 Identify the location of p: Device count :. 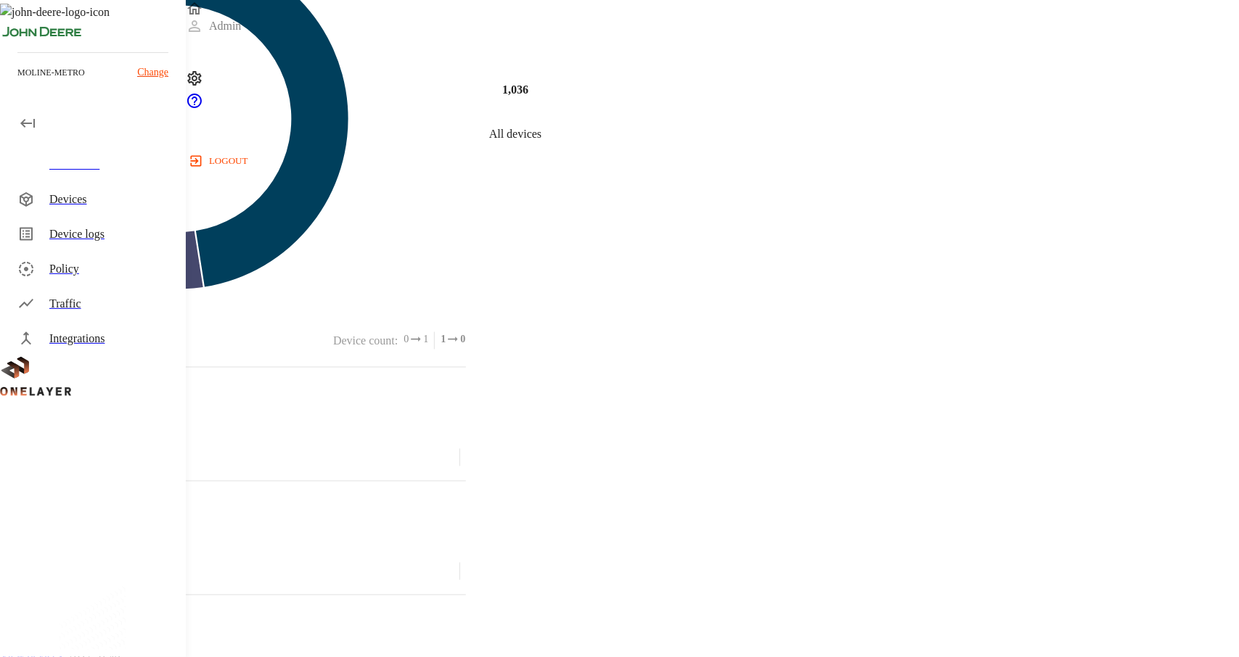
(365, 341).